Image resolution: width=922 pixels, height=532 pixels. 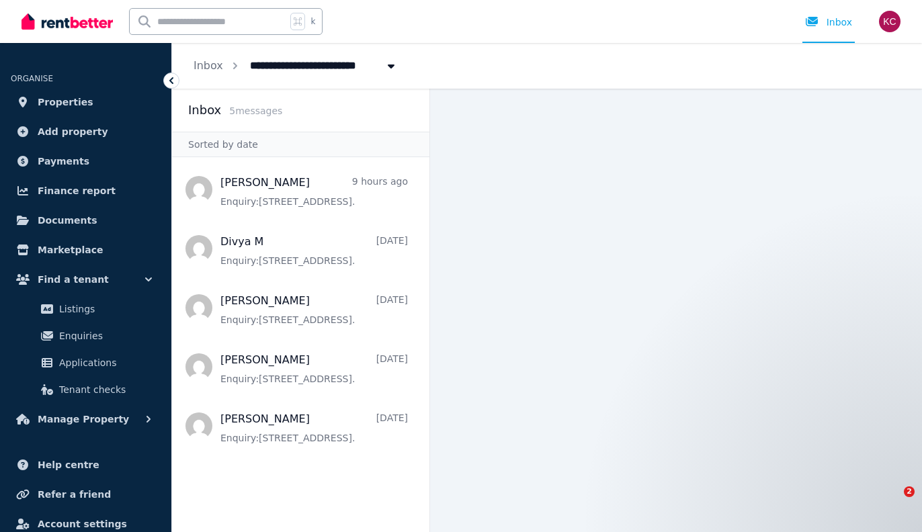 What do you see at coordinates (65, 102) in the screenshot?
I see `span: Properties` at bounding box center [65, 102].